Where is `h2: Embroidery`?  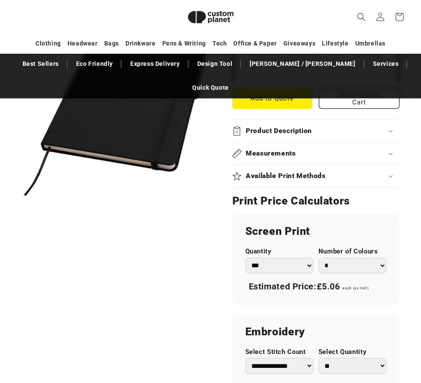
h2: Embroidery is located at coordinates (316, 332).